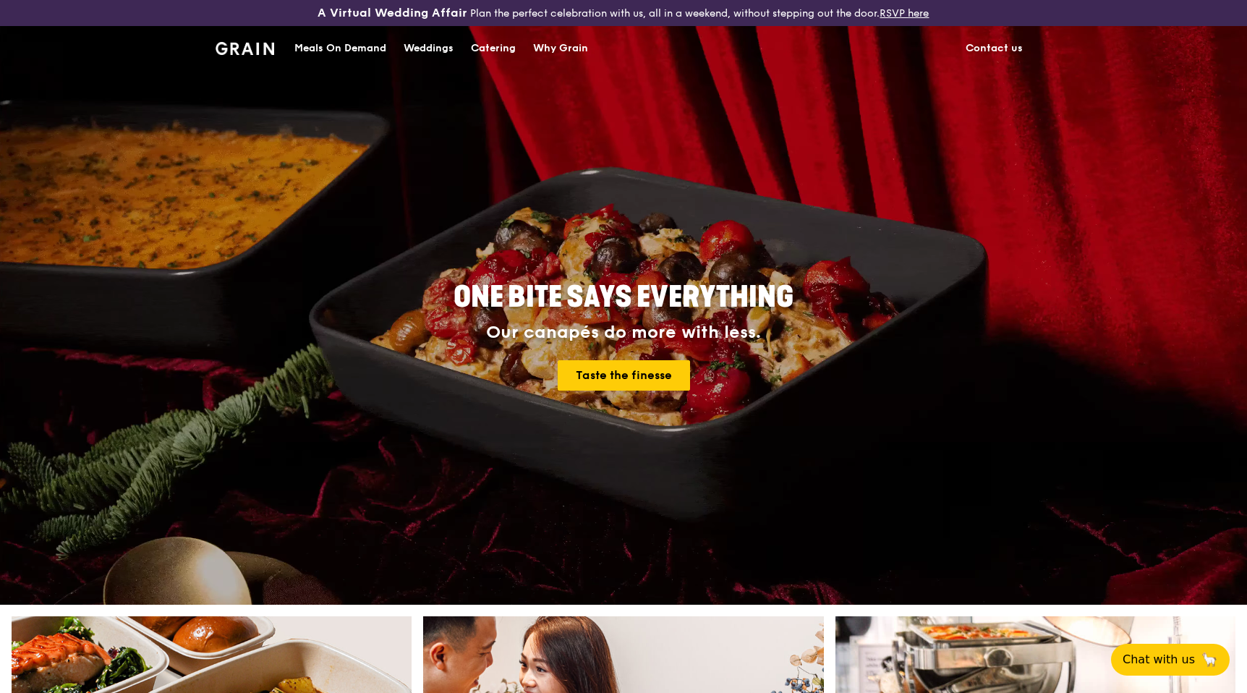  I want to click on a: Taste the finesse, so click(623, 375).